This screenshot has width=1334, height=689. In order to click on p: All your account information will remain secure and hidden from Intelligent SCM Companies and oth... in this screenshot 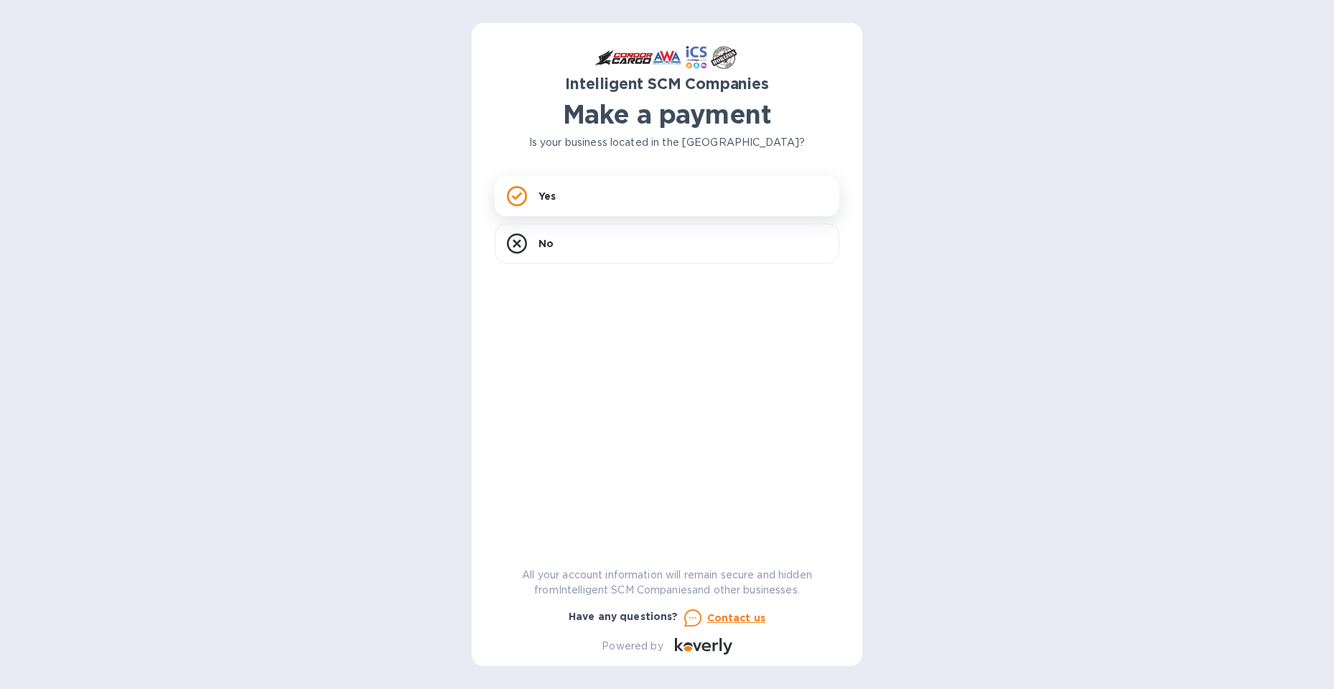, I will do `click(667, 582)`.